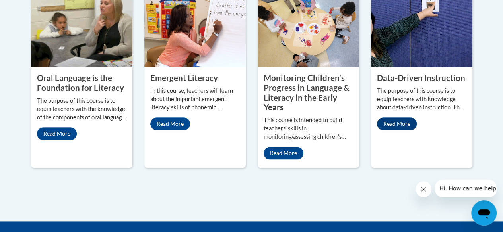 The image size is (503, 232). What do you see at coordinates (308, 129) in the screenshot?
I see `p: This course is intended to build teachers’ skills in monitoring/assessing children’s developmenta...` at bounding box center [308, 129].